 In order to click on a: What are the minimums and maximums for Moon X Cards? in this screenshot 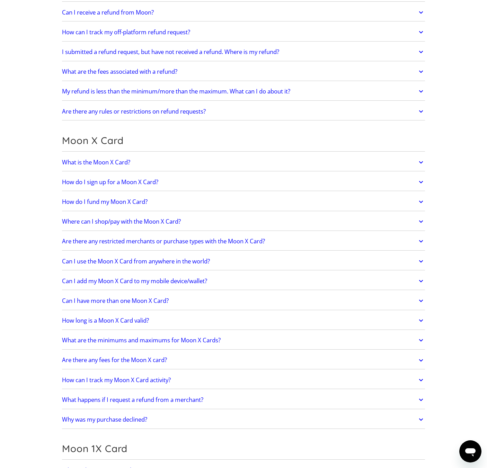, I will do `click(243, 340)`.